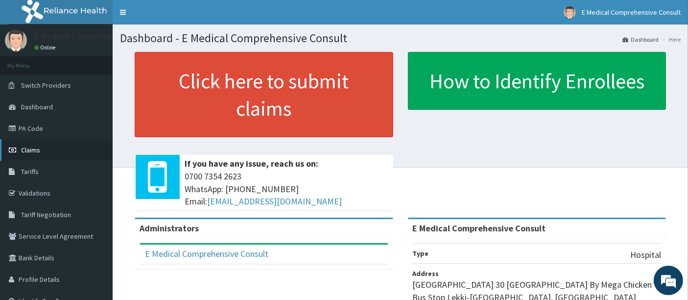  What do you see at coordinates (172, 17) in the screenshot?
I see `div: Minimize live chat window` at bounding box center [172, 17].